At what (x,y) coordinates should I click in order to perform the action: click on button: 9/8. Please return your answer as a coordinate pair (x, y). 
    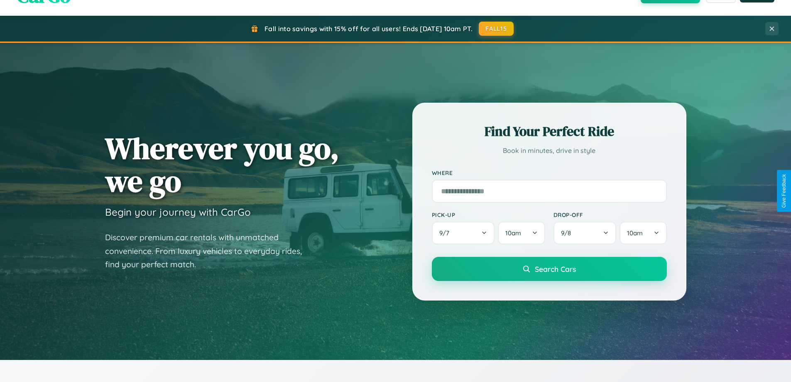
    Looking at the image, I should click on (585, 233).